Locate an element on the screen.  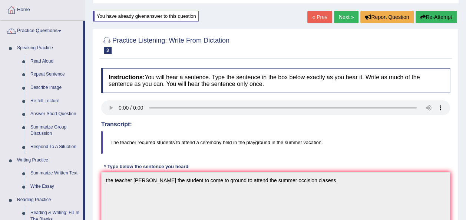
a: Next » is located at coordinates (346, 17).